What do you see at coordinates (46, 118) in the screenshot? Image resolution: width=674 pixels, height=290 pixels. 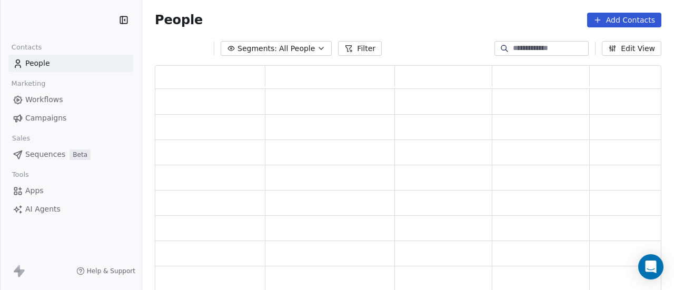 I see `span: Campaigns` at bounding box center [46, 118].